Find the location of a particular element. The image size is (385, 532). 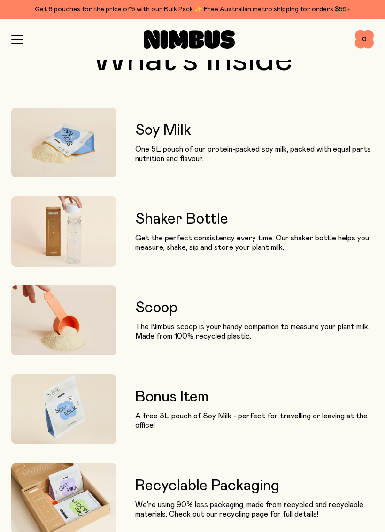

p: A free 3L pouch of Soy Milk - perfect for travelling or leaving at the office! is located at coordinates (254, 420).